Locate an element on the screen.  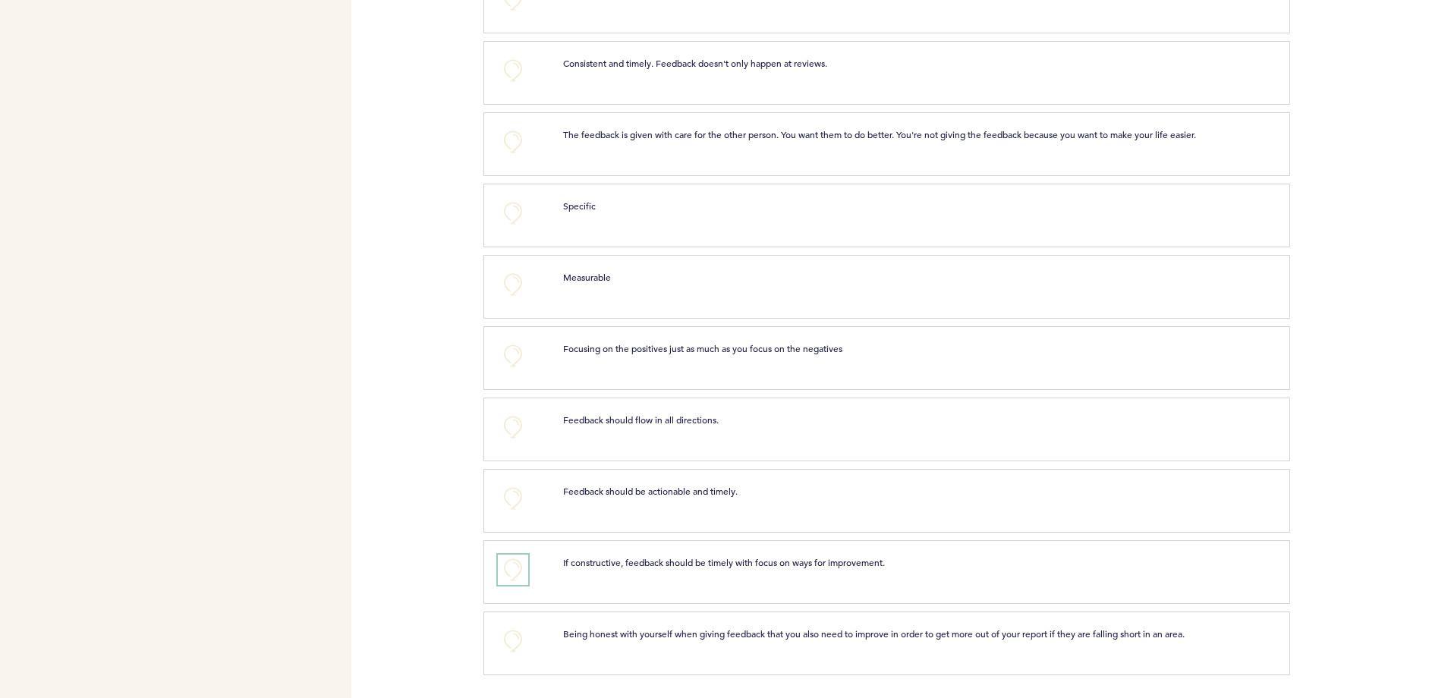
span: Specific is located at coordinates (579, 206).